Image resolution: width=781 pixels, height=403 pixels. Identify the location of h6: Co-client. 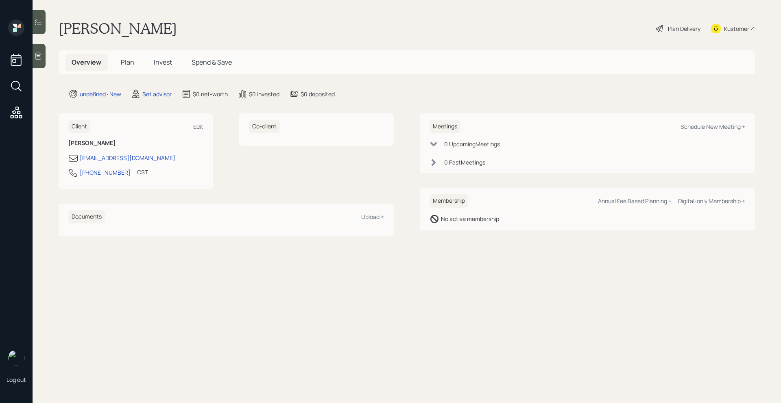
(264, 126).